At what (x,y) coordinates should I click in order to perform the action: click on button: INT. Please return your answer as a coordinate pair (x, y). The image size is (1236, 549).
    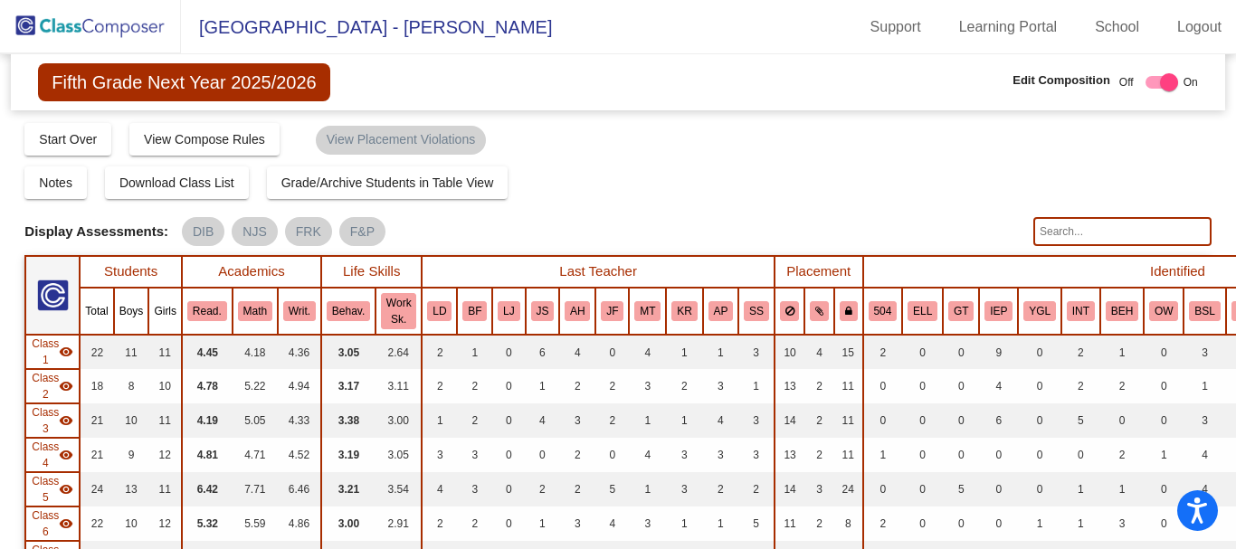
    Looking at the image, I should click on (1080, 311).